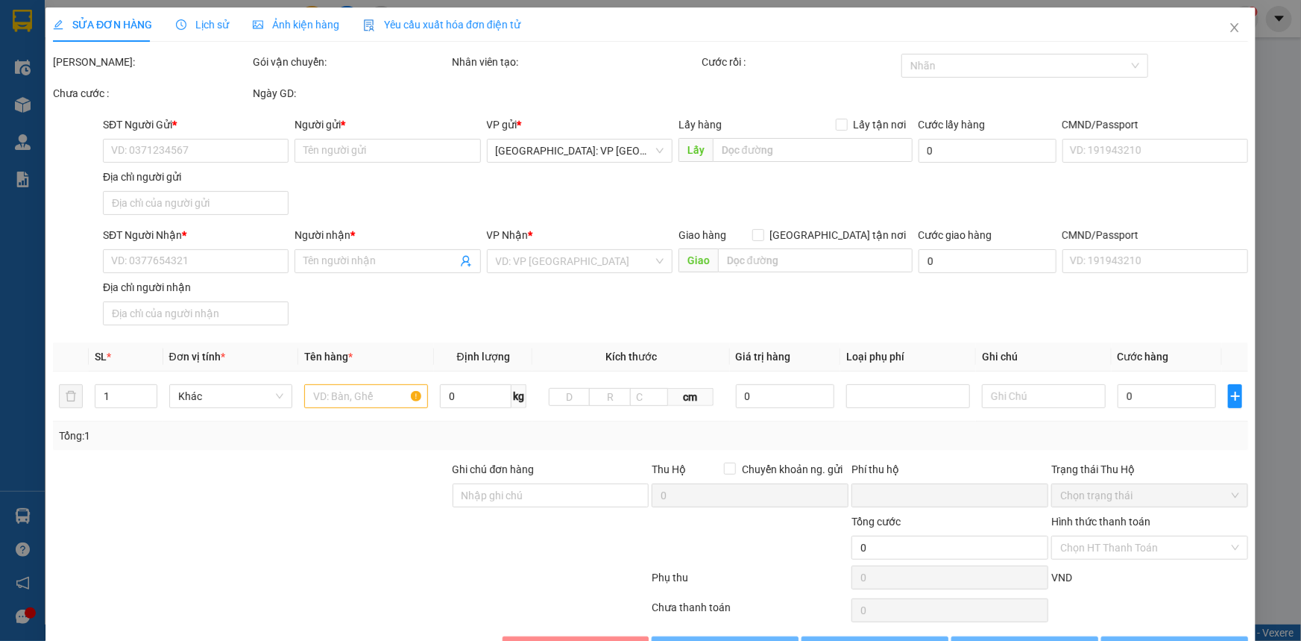 This screenshot has height=641, width=1301. Describe the element at coordinates (1101, 521) in the screenshot. I see `label: Hình thức thanh toán` at that location.